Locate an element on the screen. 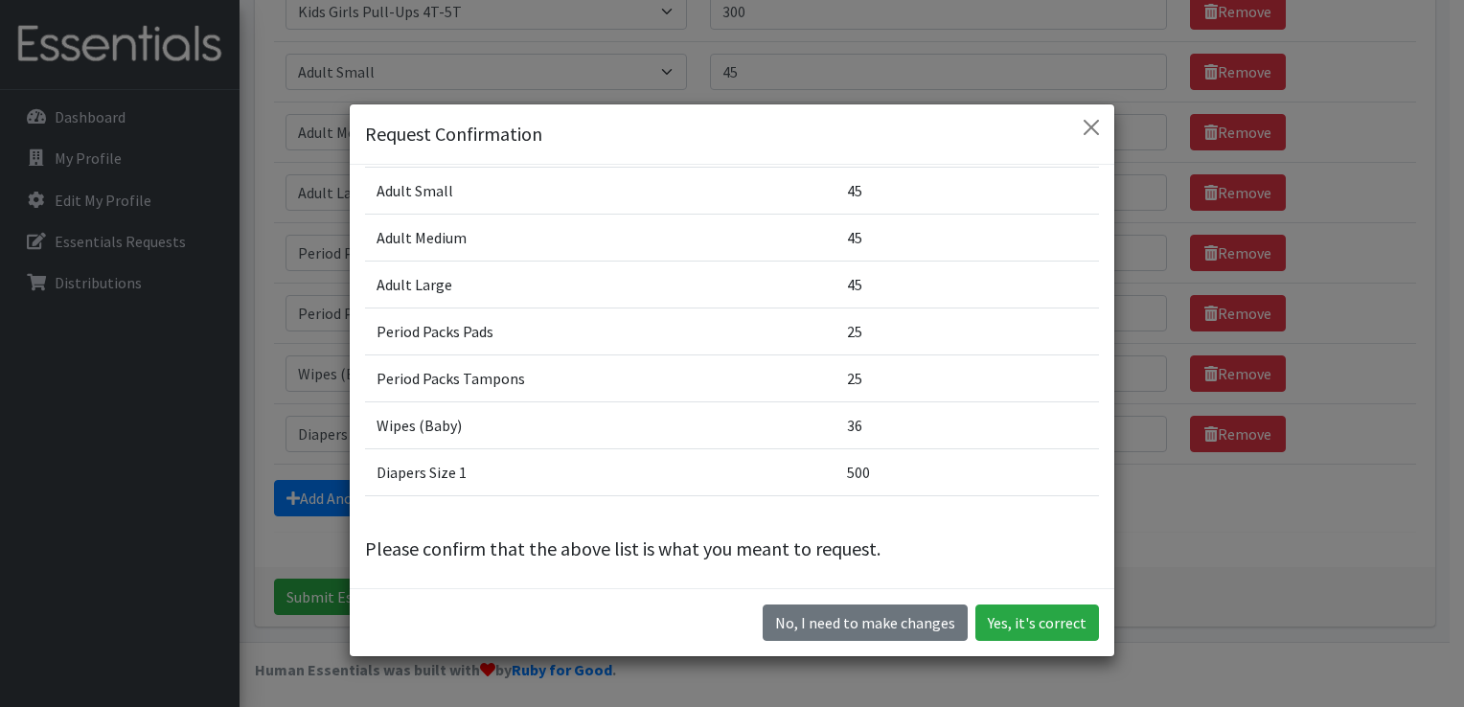  td: Adult Medium is located at coordinates (600, 237).